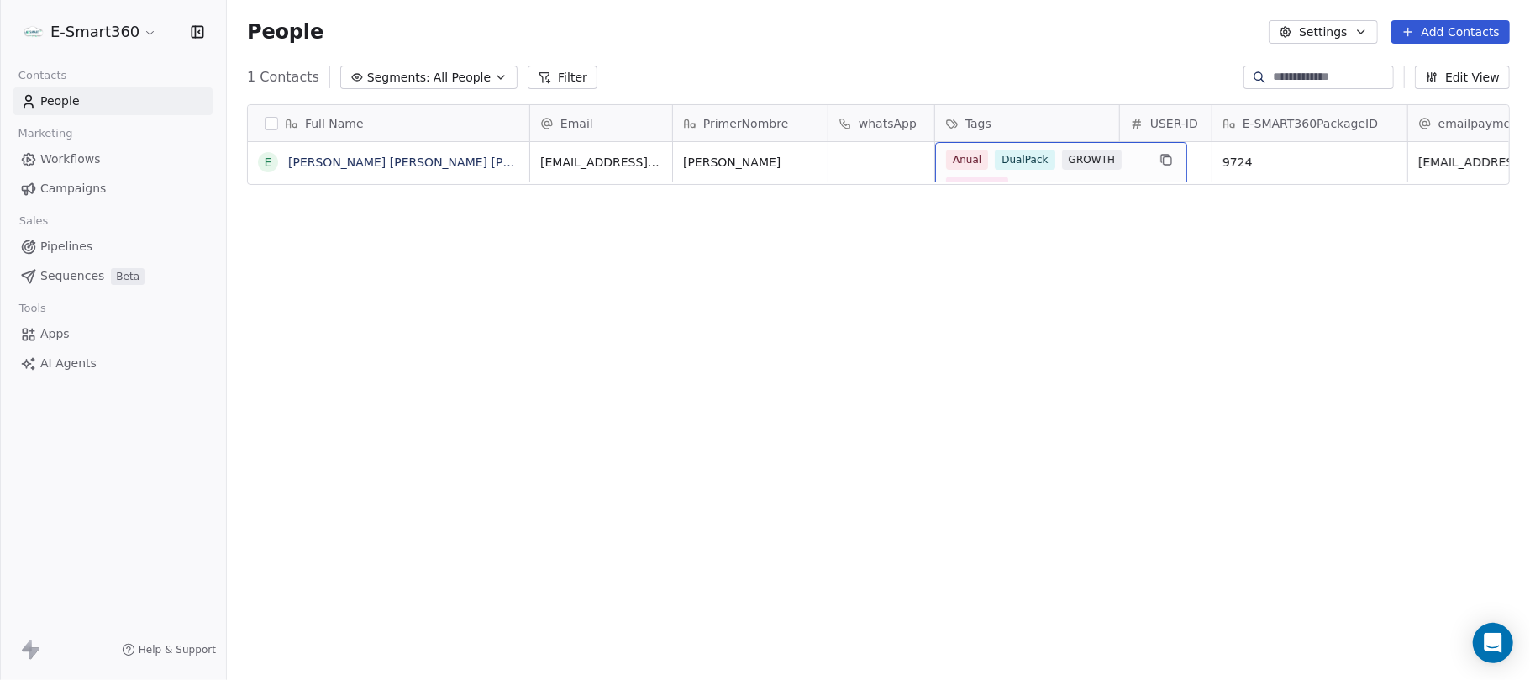 Image resolution: width=1530 pixels, height=680 pixels. Describe the element at coordinates (1493, 643) in the screenshot. I see `div: Open Intercom Messenger` at that location.